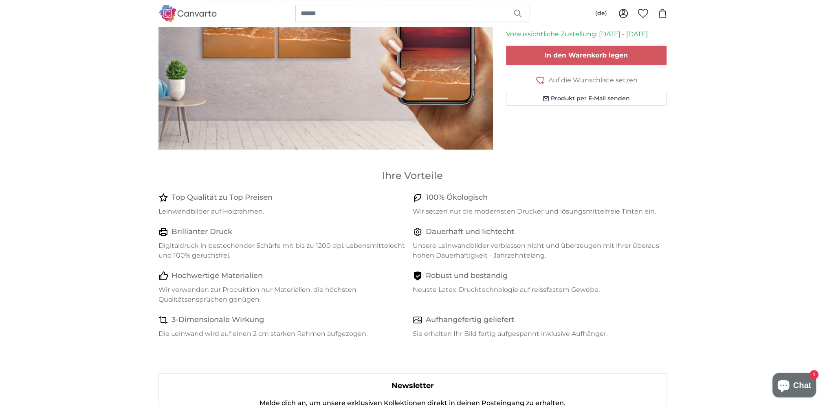 This screenshot has height=406, width=825. Describe the element at coordinates (413, 176) in the screenshot. I see `h3: Ihre Vorteile` at that location.